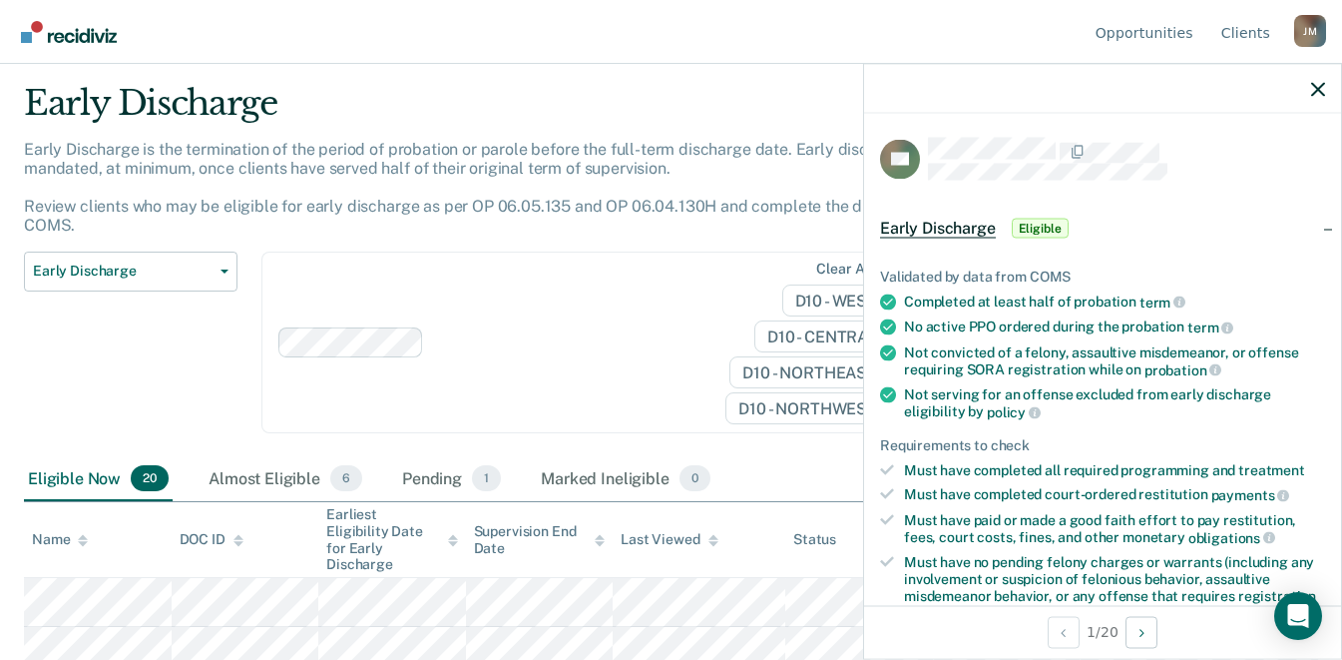 The width and height of the screenshot is (1342, 660). Describe the element at coordinates (1103, 275) in the screenshot. I see `div: Validated by data from COMS` at that location.